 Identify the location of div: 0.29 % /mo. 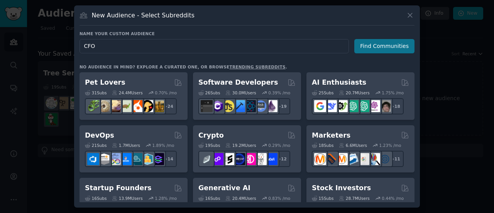
(279, 145).